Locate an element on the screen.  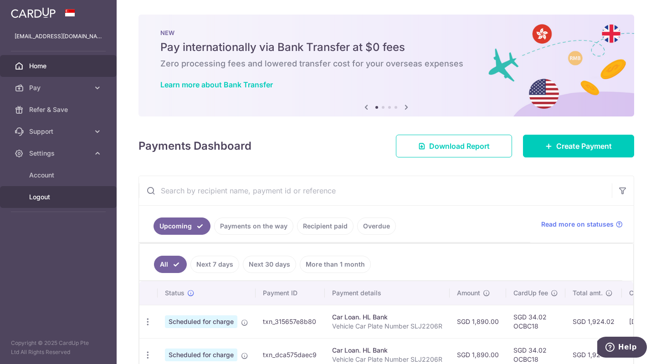
span: Total amt. is located at coordinates (588, 293).